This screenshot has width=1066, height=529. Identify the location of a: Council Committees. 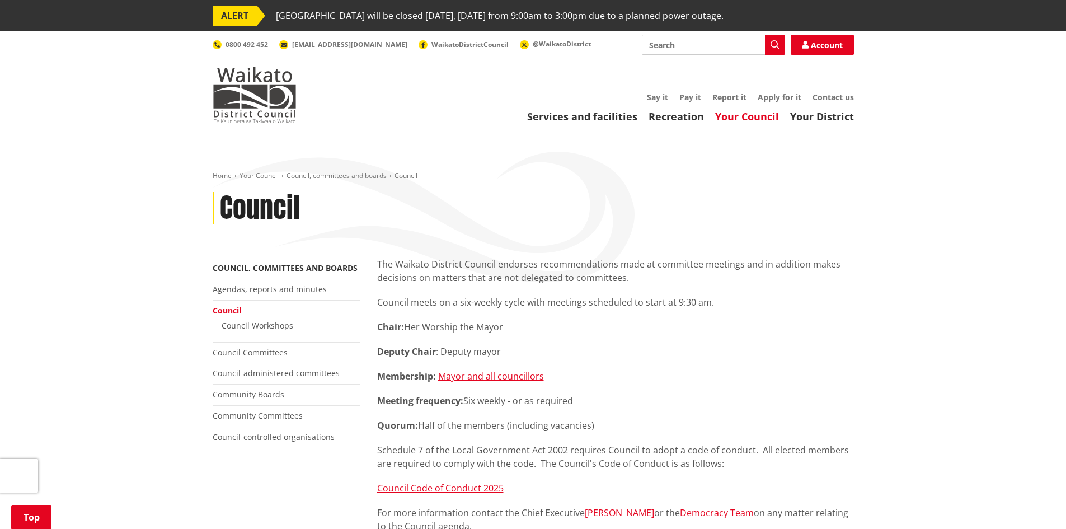
(250, 352).